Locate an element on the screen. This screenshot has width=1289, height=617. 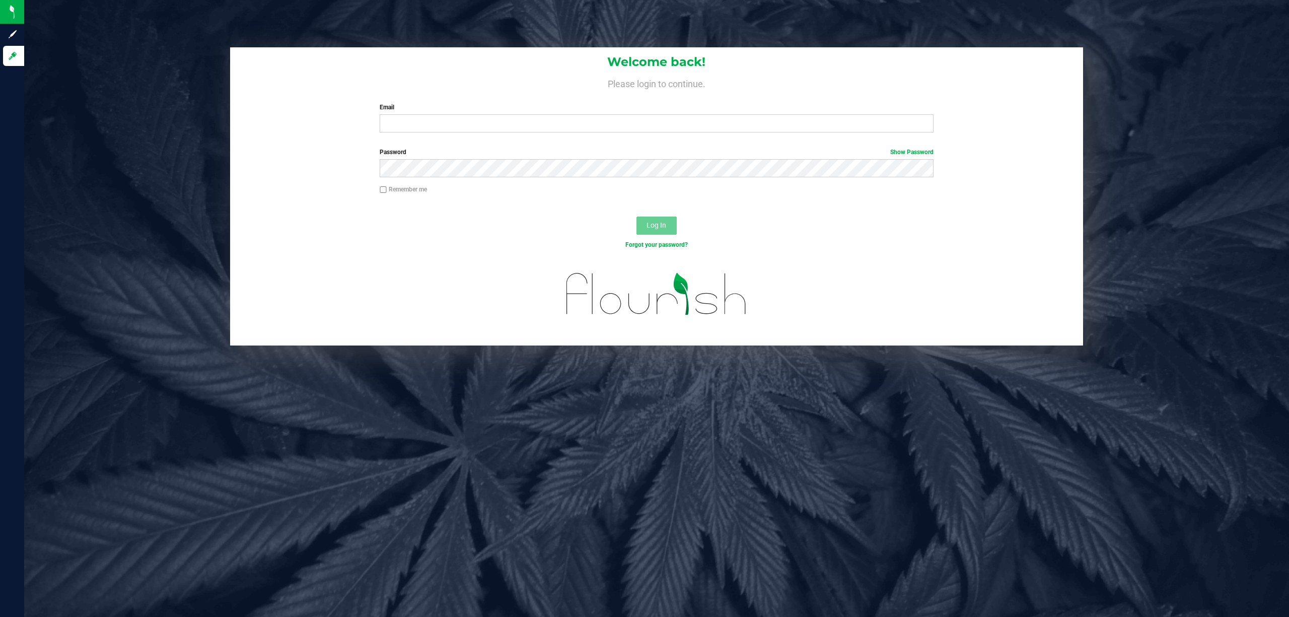
a: Forgot your password? is located at coordinates (657, 245).